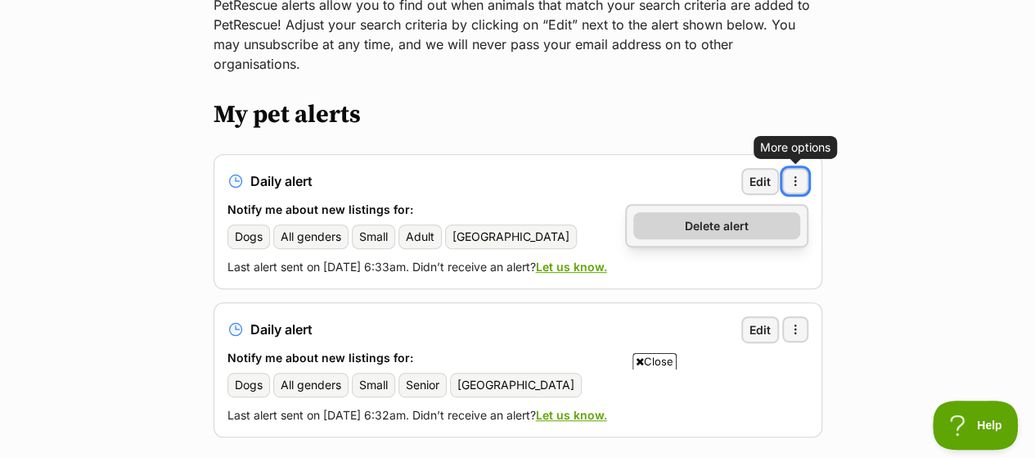 The image size is (1035, 458). What do you see at coordinates (518, 115) in the screenshot?
I see `h2: My pet alerts` at bounding box center [518, 115].